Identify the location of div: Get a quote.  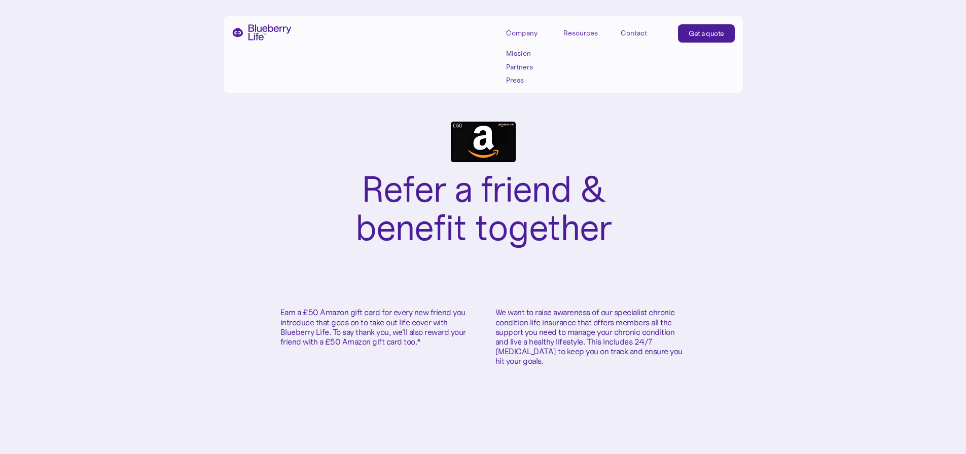
(706, 33).